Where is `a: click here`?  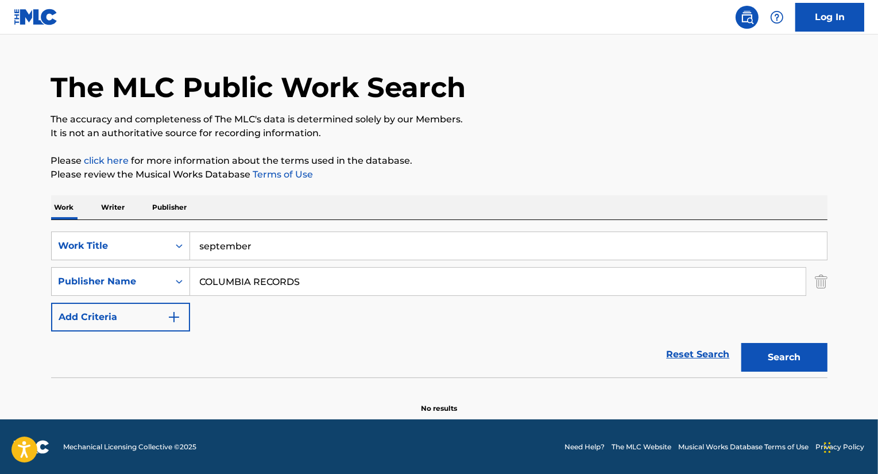 a: click here is located at coordinates (107, 160).